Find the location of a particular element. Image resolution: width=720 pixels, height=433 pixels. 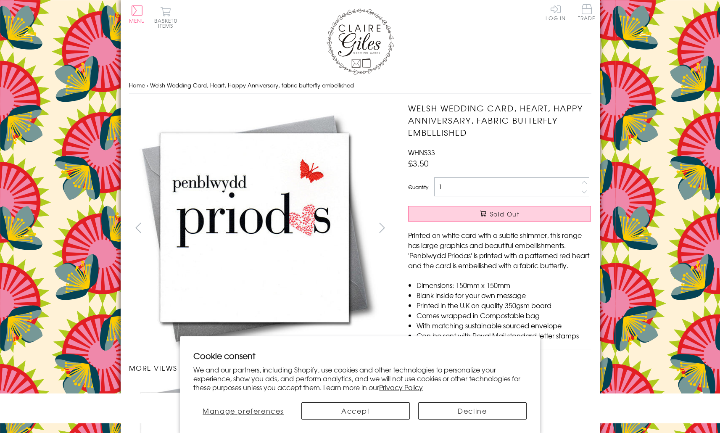

p: We and our partners, including Shopify, use cookies and other technologies to personalize your ex... is located at coordinates (360, 378).